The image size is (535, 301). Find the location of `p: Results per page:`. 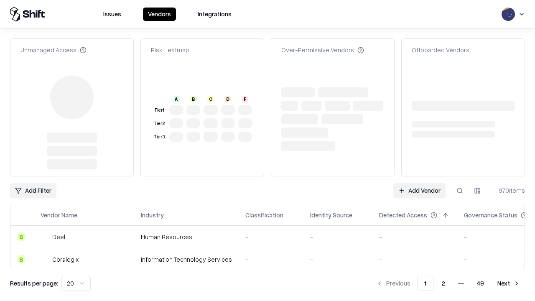

p: Results per page: is located at coordinates (34, 283).